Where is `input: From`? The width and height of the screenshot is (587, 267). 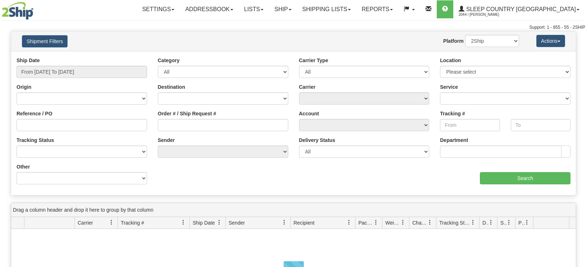 input: From is located at coordinates (470, 125).